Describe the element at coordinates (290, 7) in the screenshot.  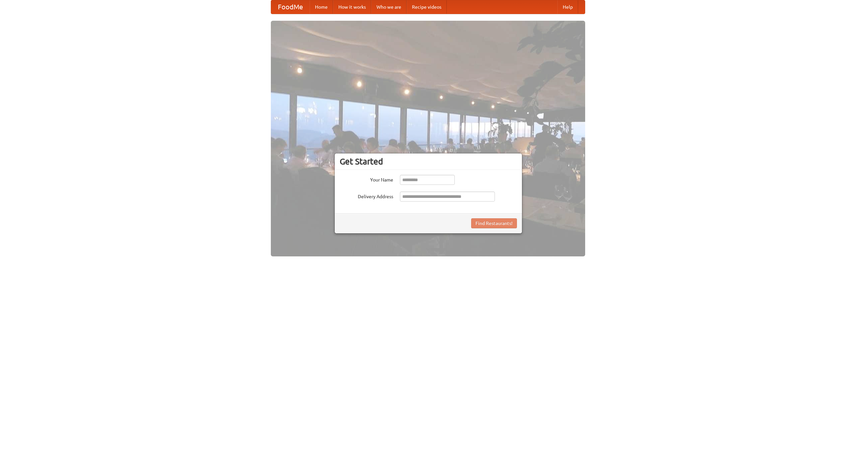
I see `a: FoodMe` at that location.